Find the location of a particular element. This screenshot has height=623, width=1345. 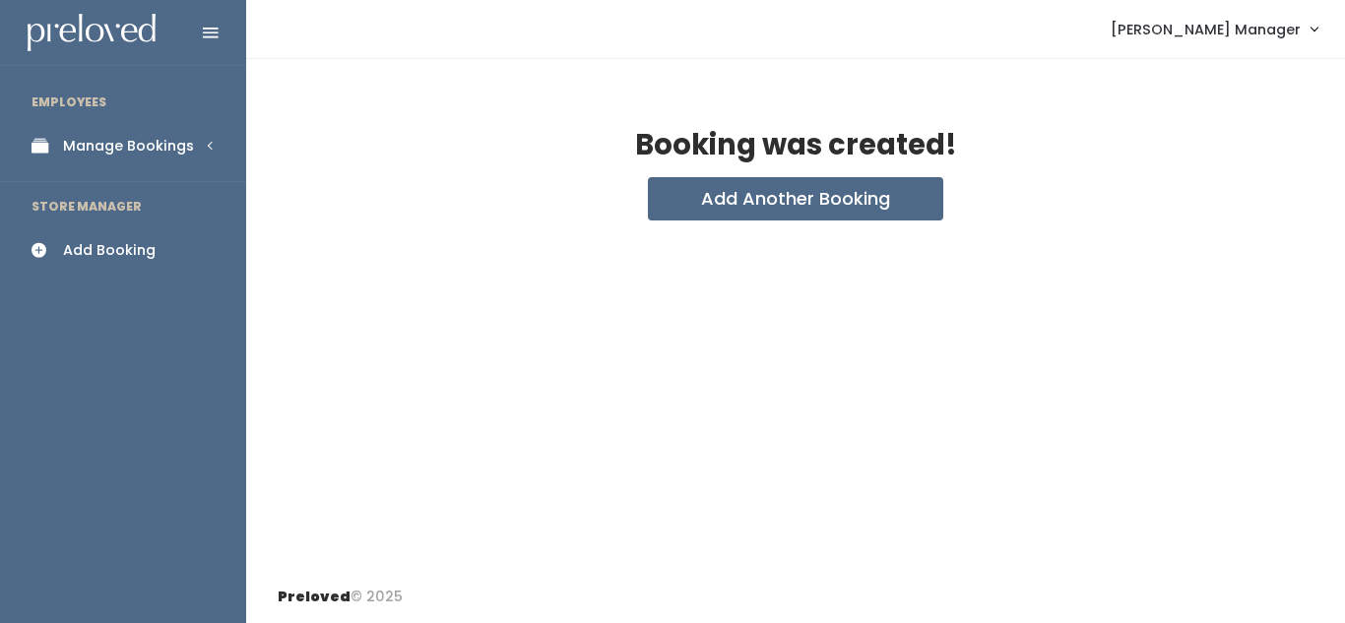

img: preloved logo is located at coordinates (92, 32).